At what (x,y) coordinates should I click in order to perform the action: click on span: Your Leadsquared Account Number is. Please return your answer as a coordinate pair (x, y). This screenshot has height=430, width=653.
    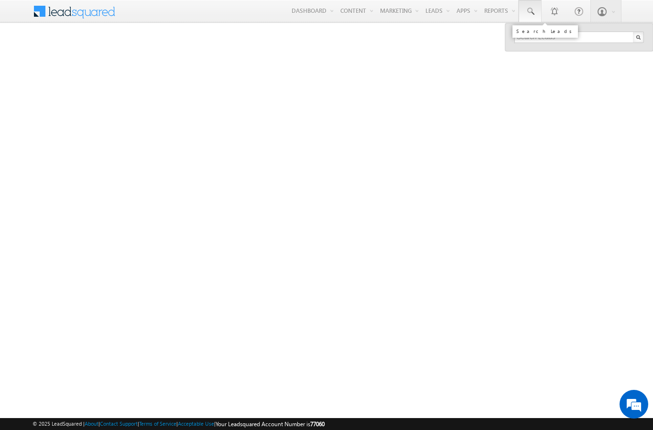
    Looking at the image, I should click on (270, 424).